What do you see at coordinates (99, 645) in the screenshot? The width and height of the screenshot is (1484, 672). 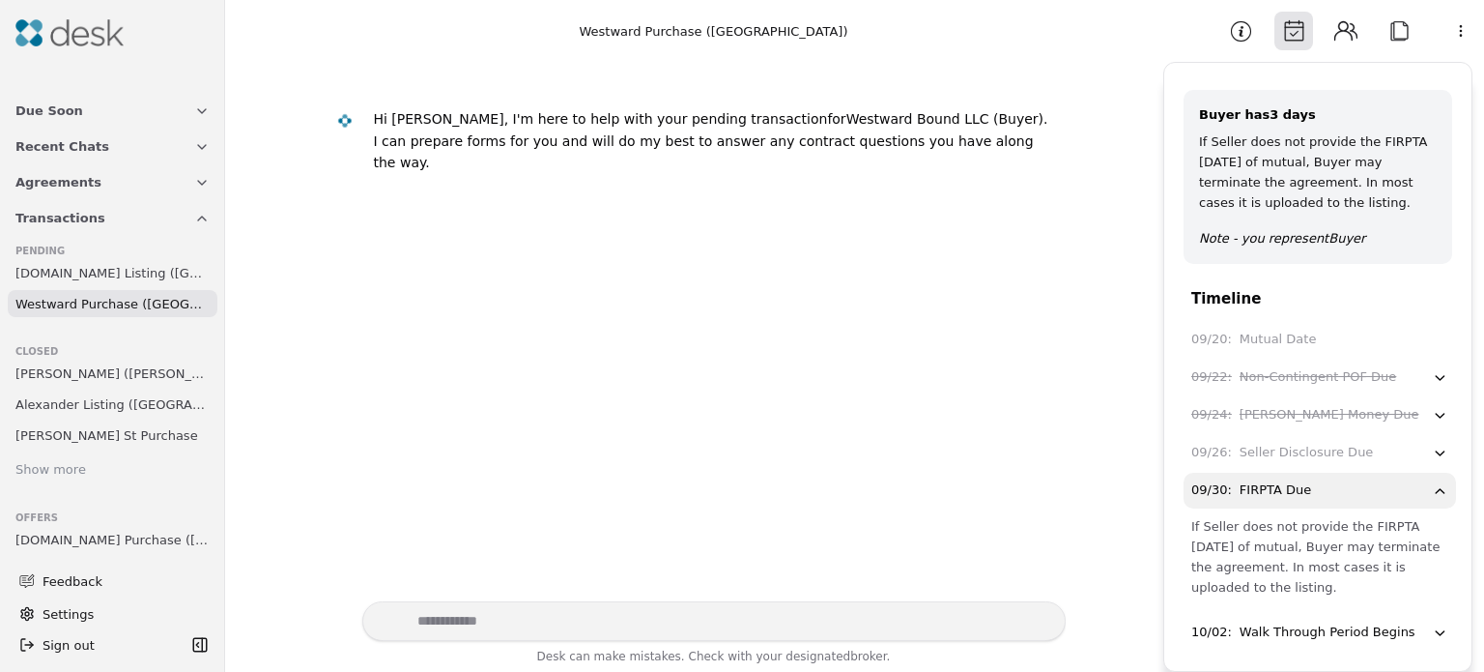 I see `button: Sign out` at bounding box center [99, 645].